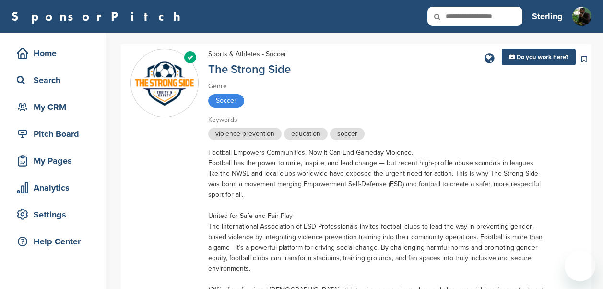 The width and height of the screenshot is (603, 289). I want to click on a: Search, so click(53, 80).